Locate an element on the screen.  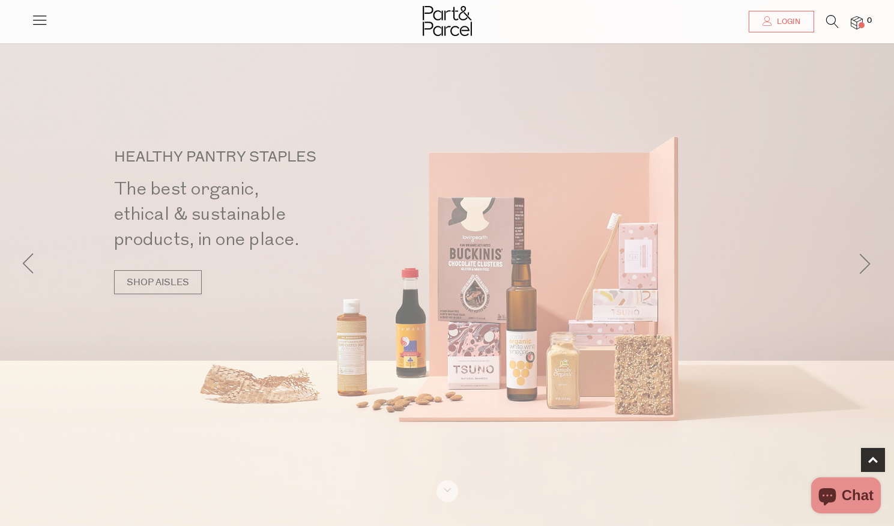
a: SHOP AISLES is located at coordinates (158, 282).